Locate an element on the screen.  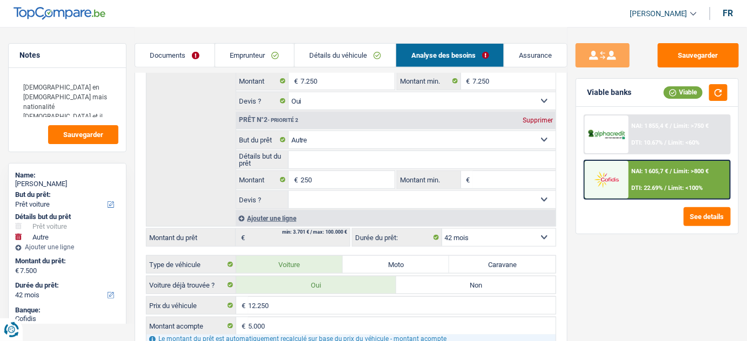
div: Name: is located at coordinates (67, 176).